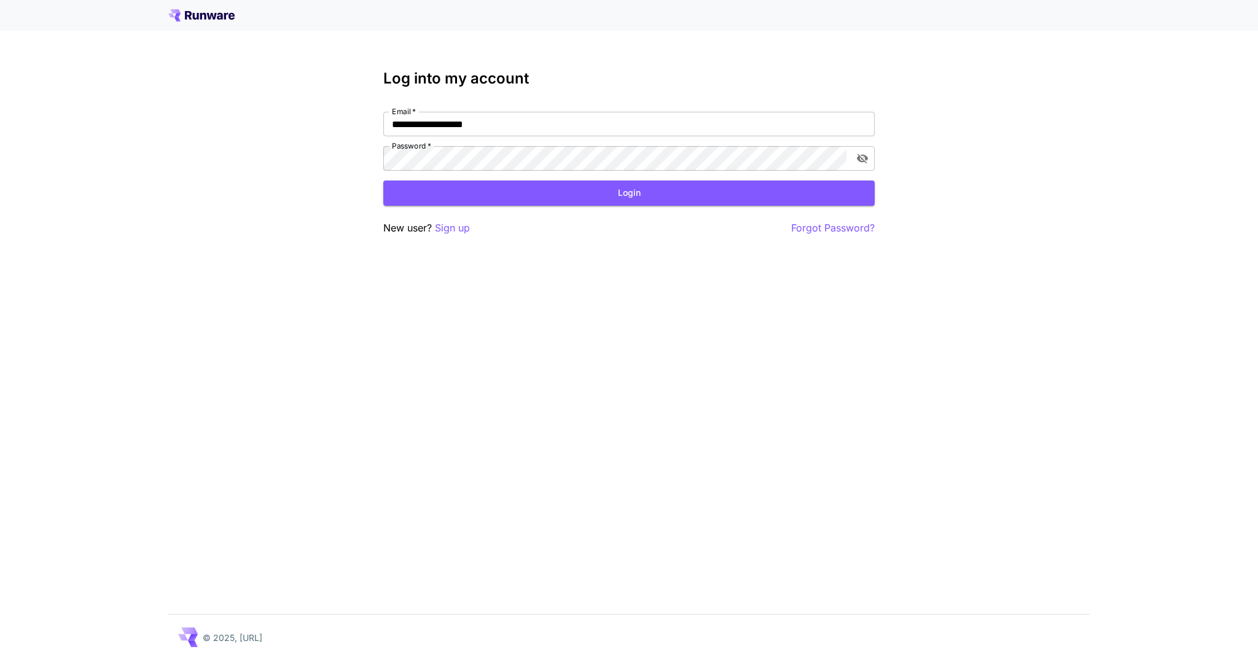 This screenshot has width=1258, height=660. Describe the element at coordinates (833, 228) in the screenshot. I see `p: Forgot Password?` at that location.